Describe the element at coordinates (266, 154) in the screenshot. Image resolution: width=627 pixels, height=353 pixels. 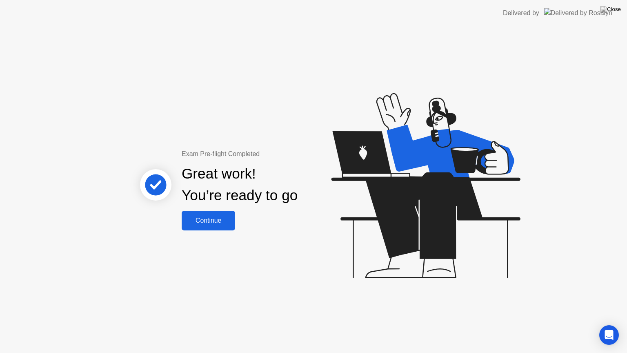
I see `div: Exam Pre-flight Completed` at that location.